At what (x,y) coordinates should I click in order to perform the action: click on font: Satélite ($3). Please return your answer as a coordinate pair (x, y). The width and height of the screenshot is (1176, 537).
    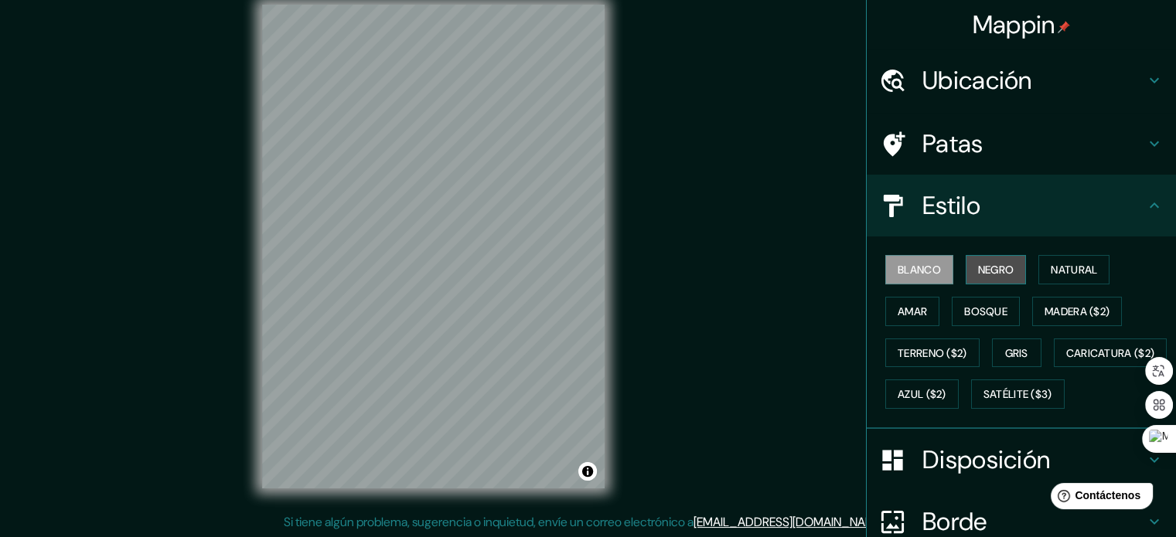
    Looking at the image, I should click on (1018, 395).